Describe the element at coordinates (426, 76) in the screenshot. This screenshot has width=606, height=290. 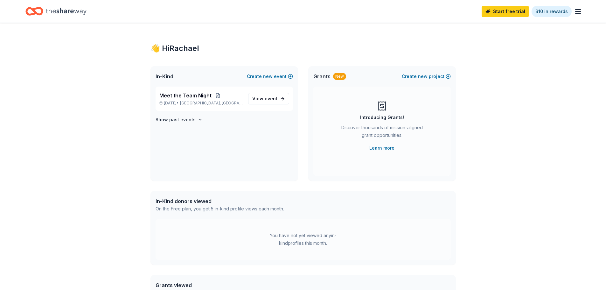
I see `button: Createnewproject` at that location.